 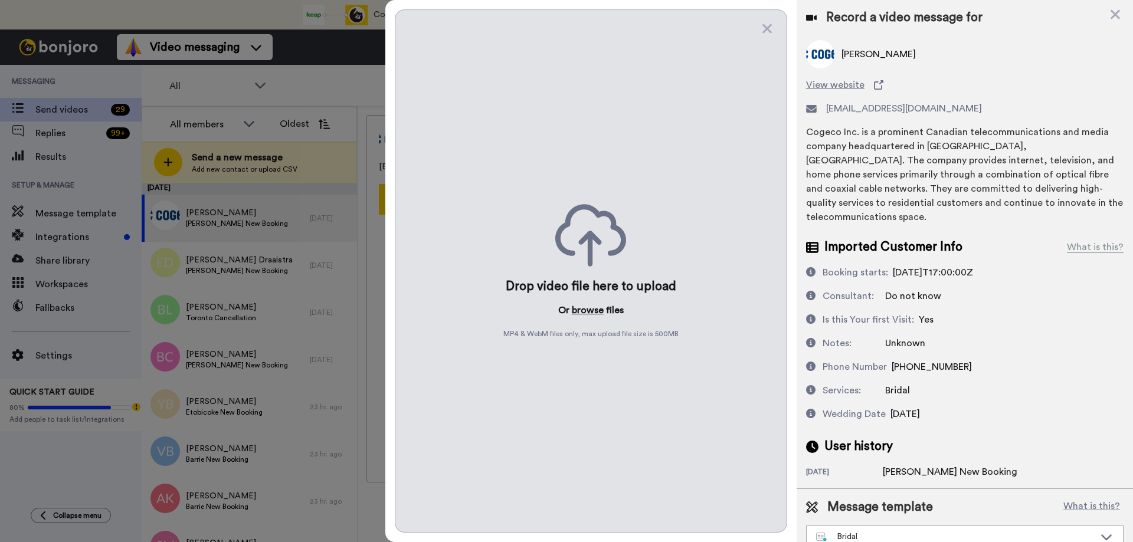 What do you see at coordinates (859, 447) in the screenshot?
I see `span: User history` at bounding box center [859, 447].